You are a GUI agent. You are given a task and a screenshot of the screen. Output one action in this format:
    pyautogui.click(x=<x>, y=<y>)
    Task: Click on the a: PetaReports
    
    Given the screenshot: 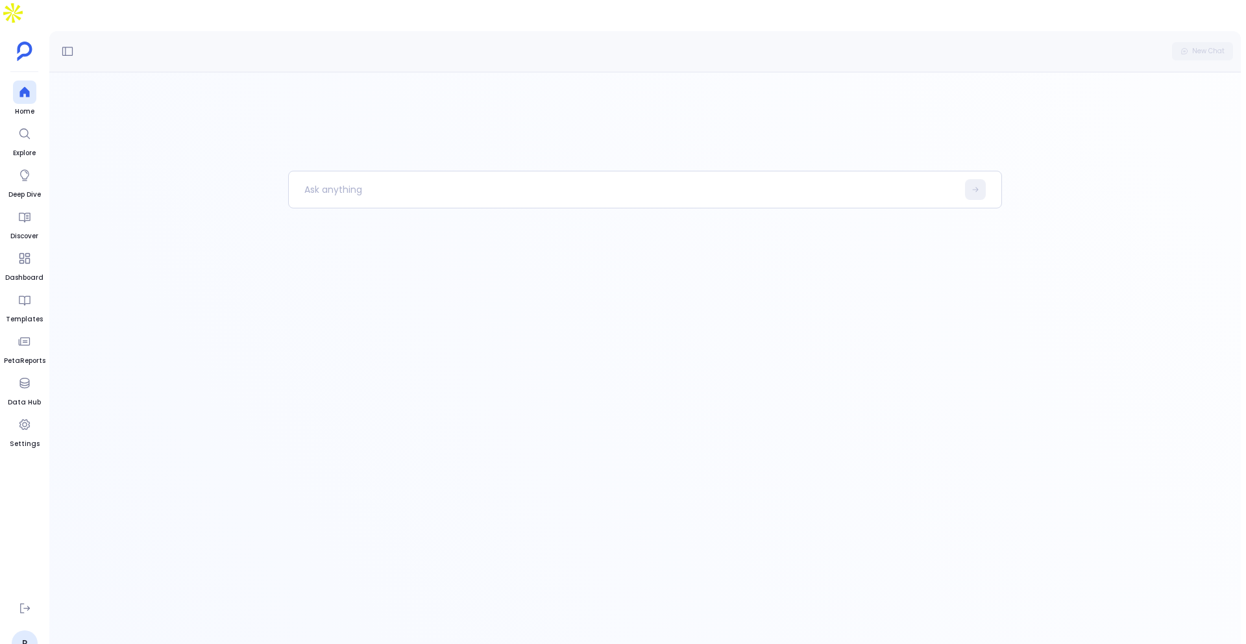 What is the action you would take?
    pyautogui.click(x=25, y=348)
    